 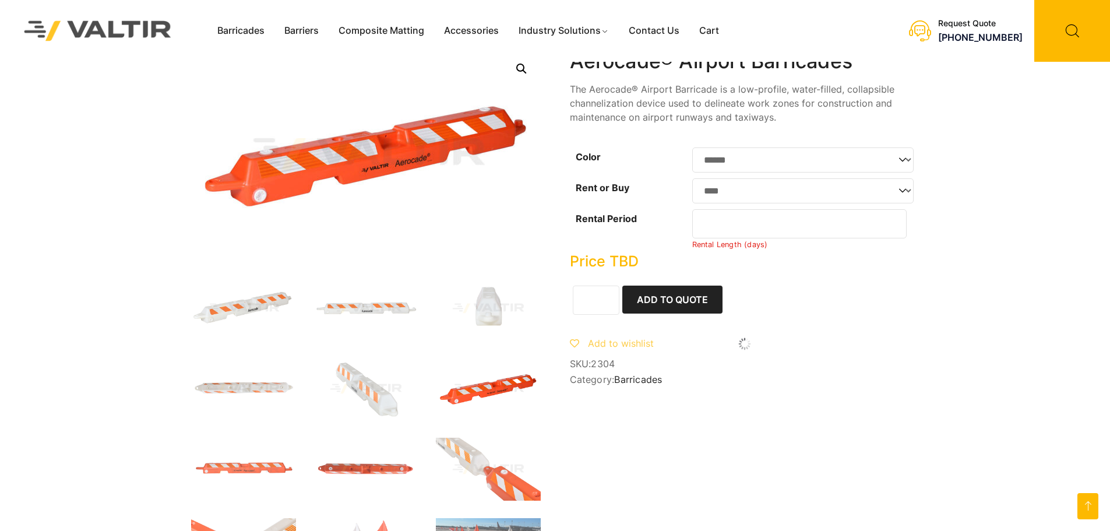 What do you see at coordinates (603, 364) in the screenshot?
I see `span: 2304` at bounding box center [603, 364].